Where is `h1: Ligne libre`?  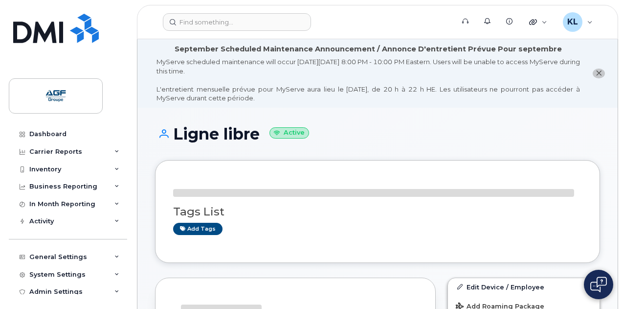 h1: Ligne libre is located at coordinates (378, 134).